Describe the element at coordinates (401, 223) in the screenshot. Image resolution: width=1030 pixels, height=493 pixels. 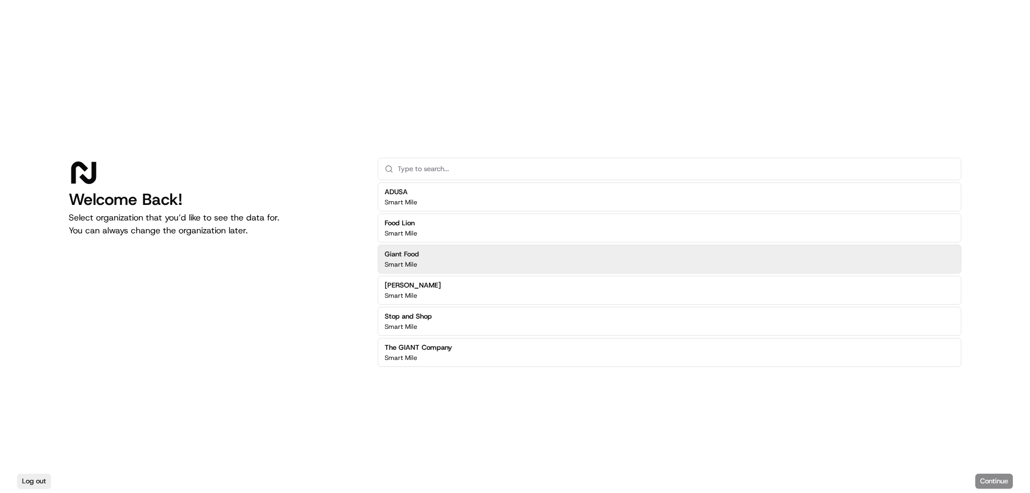
I see `h2: Food Lion` at that location.